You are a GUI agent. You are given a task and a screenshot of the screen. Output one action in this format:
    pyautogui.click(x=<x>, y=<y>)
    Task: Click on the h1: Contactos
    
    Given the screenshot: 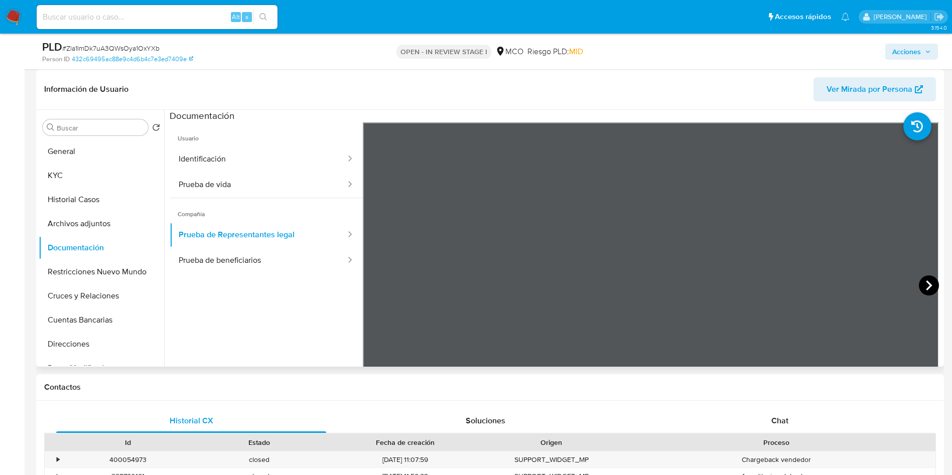 What is the action you would take?
    pyautogui.click(x=490, y=387)
    